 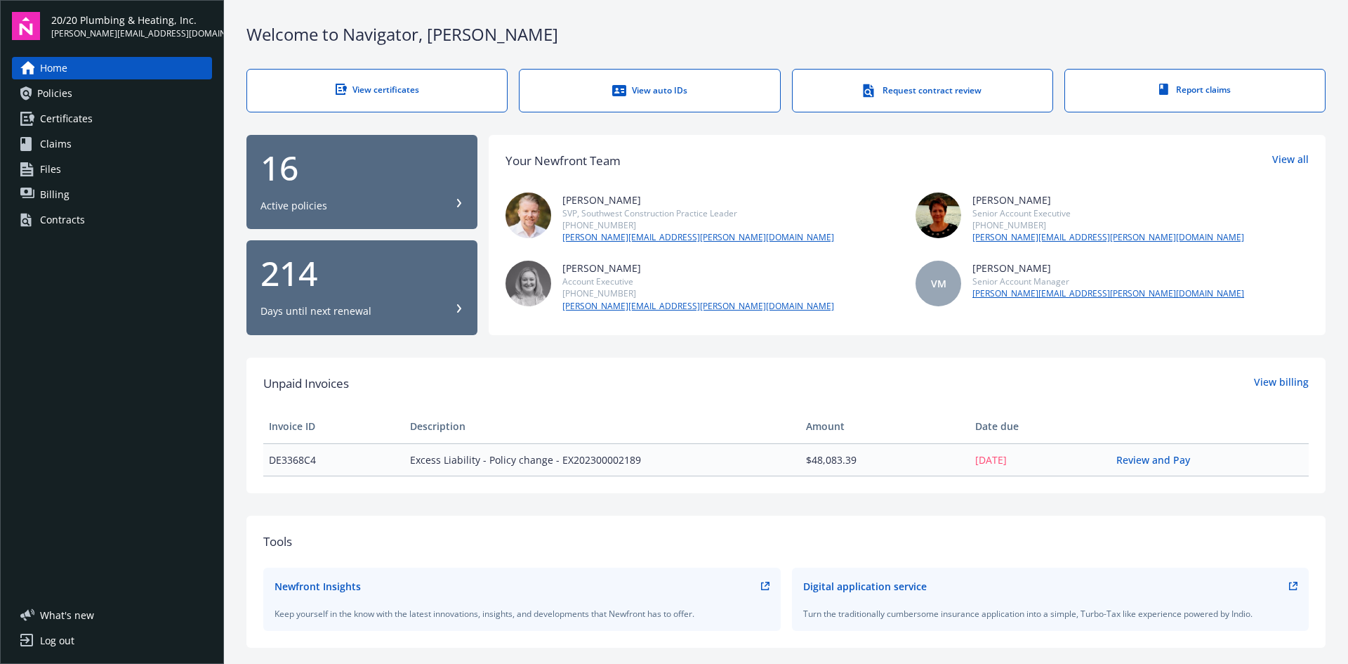 I want to click on div: View auto IDs, so click(x=650, y=91).